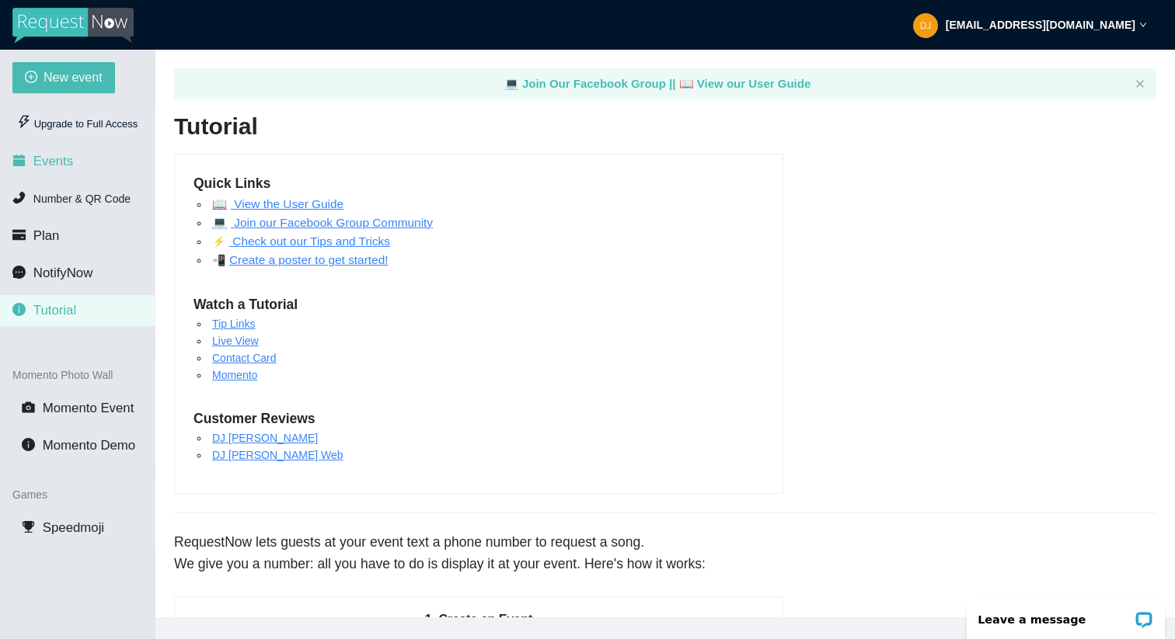 This screenshot has width=1175, height=639. Describe the element at coordinates (73, 77) in the screenshot. I see `span: New event` at that location.